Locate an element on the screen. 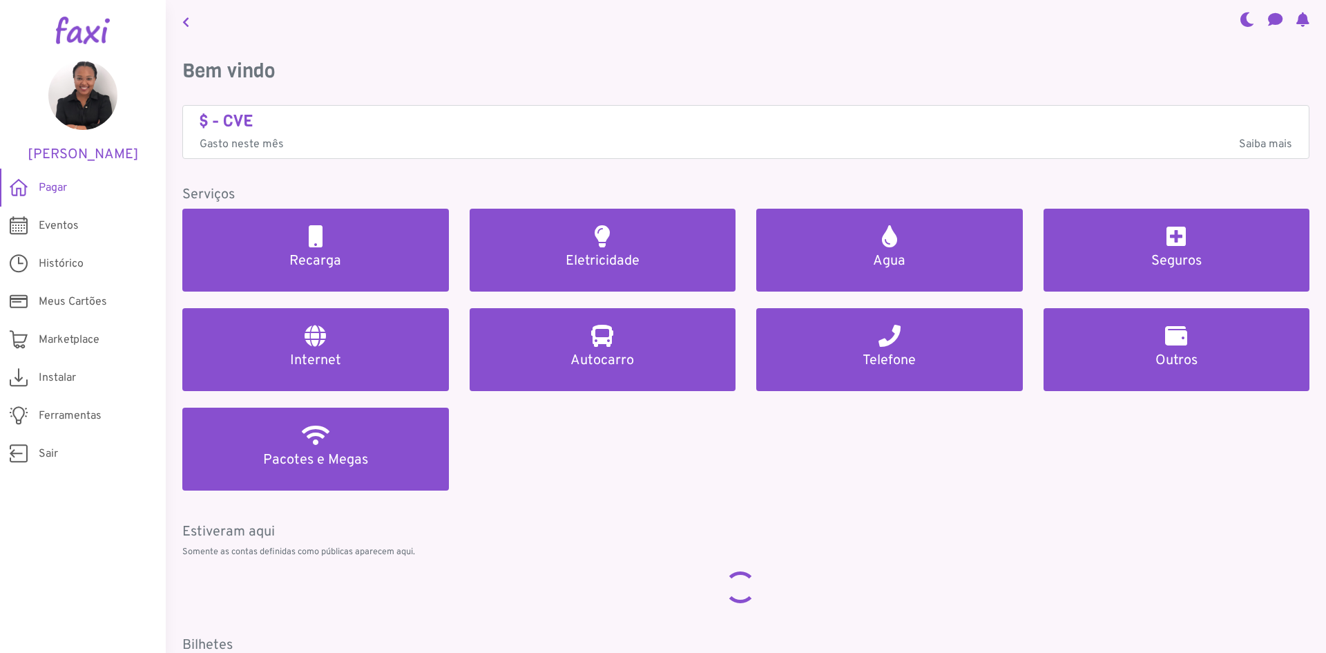  a: Seguros is located at coordinates (1177, 250).